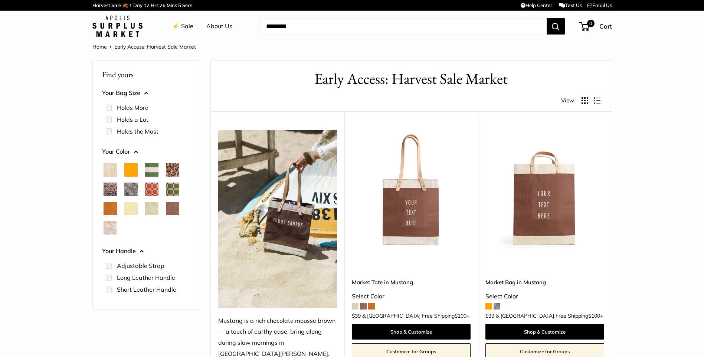  Describe the element at coordinates (536, 5) in the screenshot. I see `a: Help Center` at that location.